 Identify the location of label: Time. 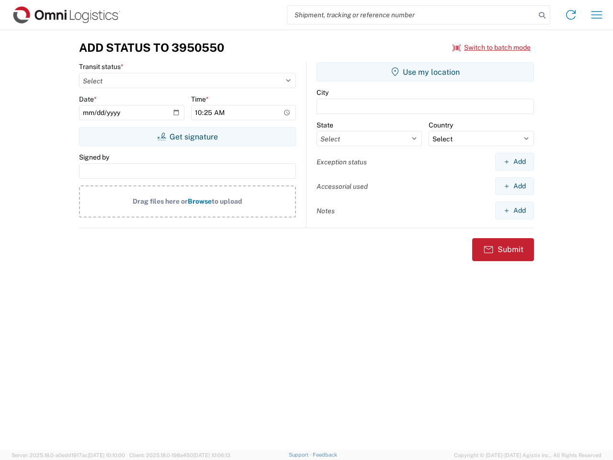
(200, 99).